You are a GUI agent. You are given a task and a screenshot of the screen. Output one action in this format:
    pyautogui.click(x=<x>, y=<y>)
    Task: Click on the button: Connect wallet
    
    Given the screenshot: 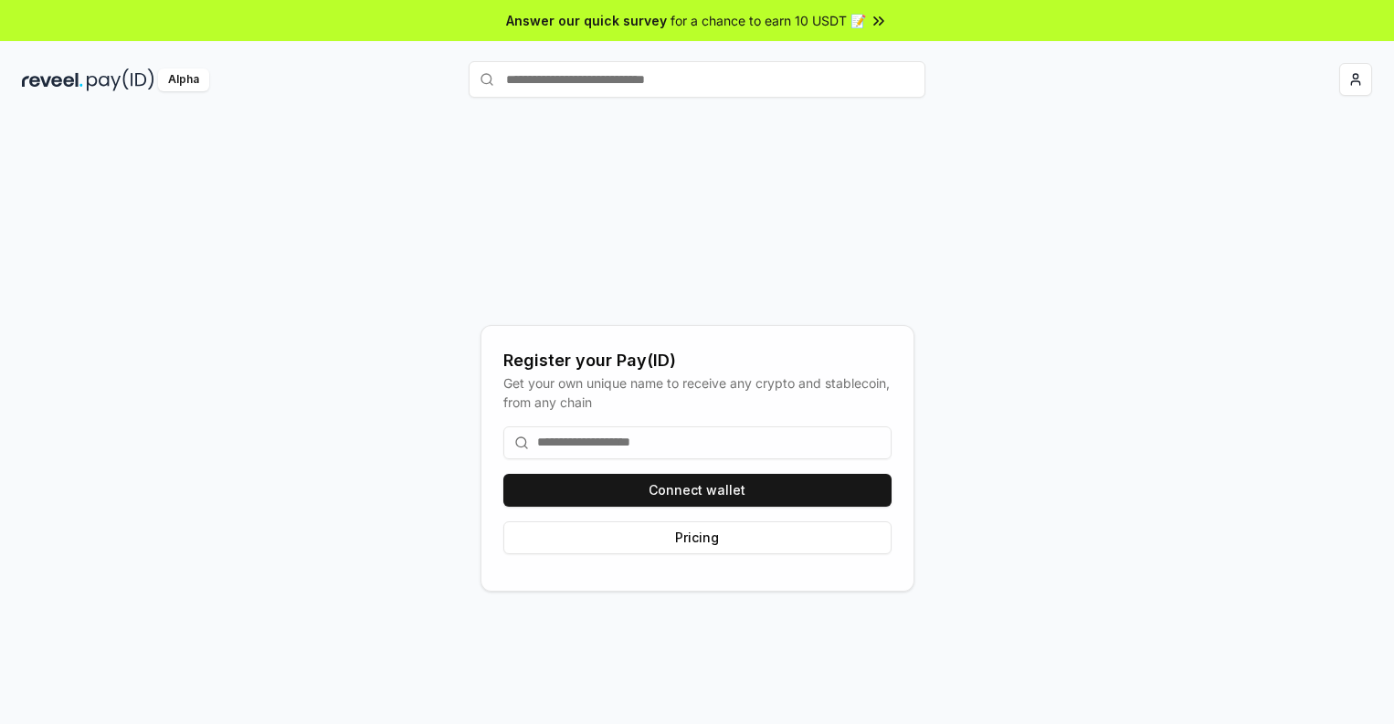 What is the action you would take?
    pyautogui.click(x=697, y=490)
    